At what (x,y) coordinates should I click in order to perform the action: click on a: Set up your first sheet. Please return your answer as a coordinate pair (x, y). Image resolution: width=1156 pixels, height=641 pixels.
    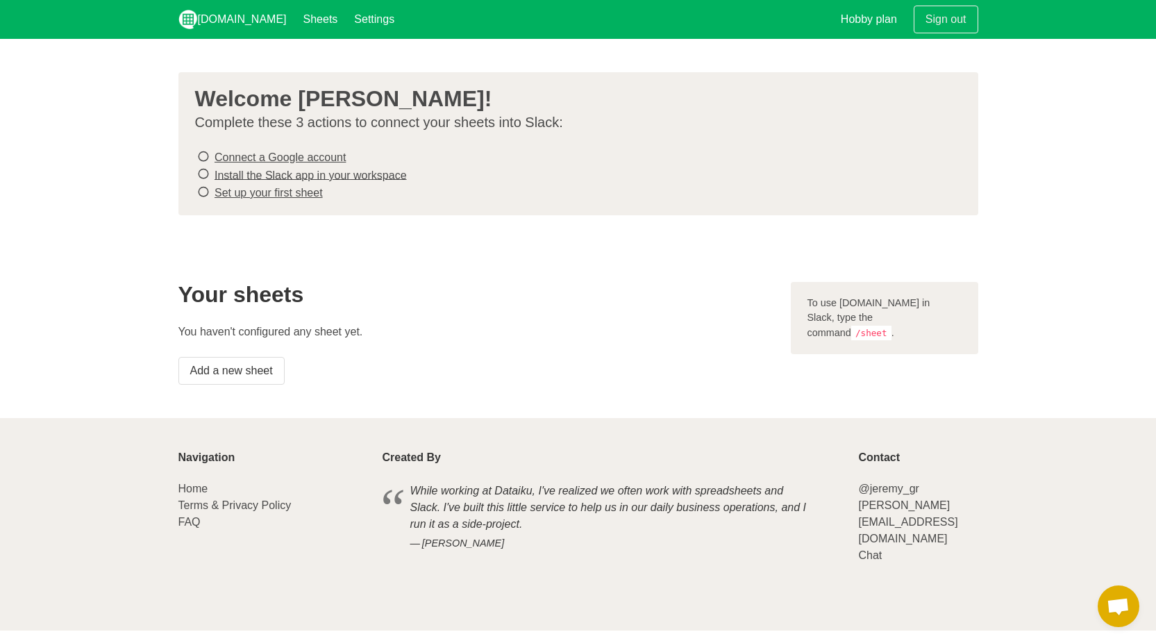
    Looking at the image, I should click on (269, 192).